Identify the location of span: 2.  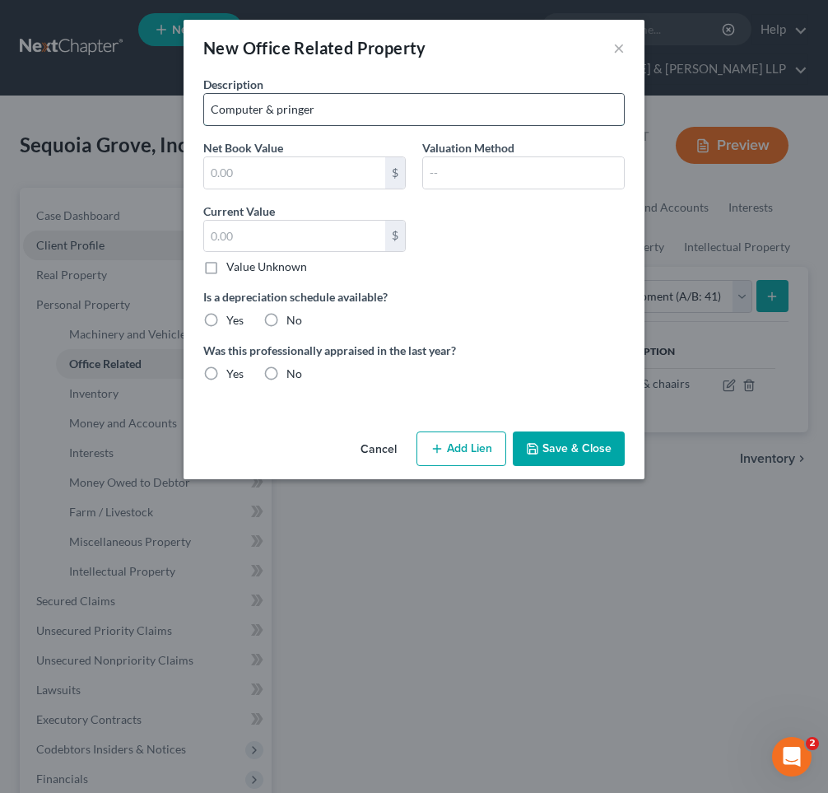
(813, 744).